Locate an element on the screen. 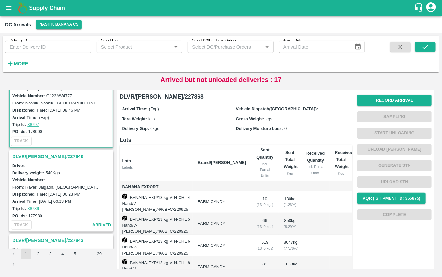 This screenshot has height=277, width=442. label: Delivery Gap: is located at coordinates (136, 128).